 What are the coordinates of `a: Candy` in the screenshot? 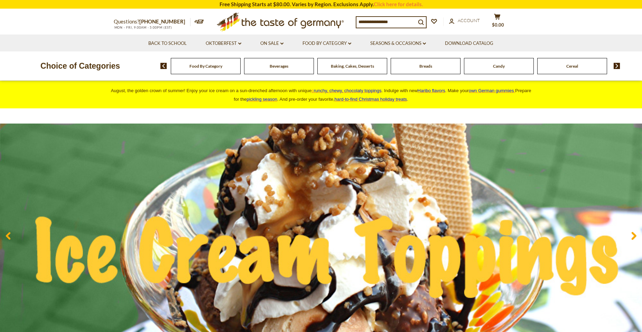 It's located at (499, 66).